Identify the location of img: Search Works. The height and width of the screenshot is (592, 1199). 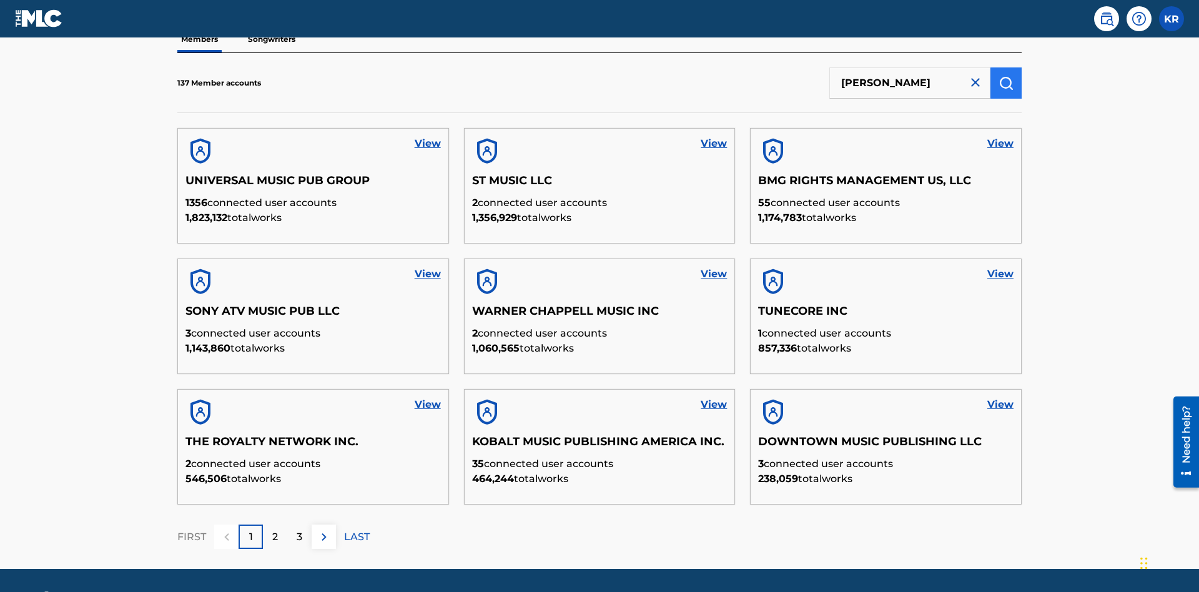
(1006, 83).